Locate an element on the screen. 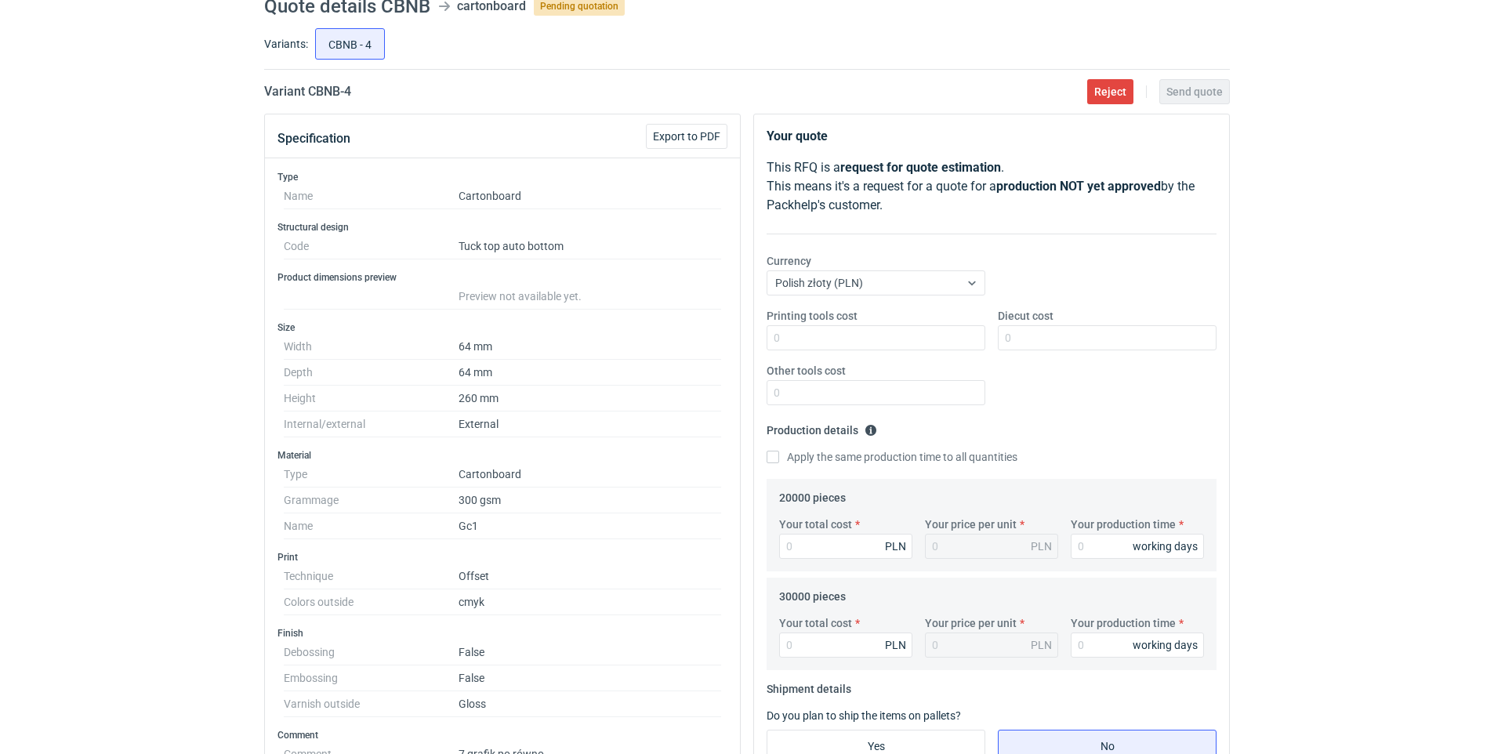 Image resolution: width=1494 pixels, height=754 pixels. legend: 30000 pieces is located at coordinates (812, 593).